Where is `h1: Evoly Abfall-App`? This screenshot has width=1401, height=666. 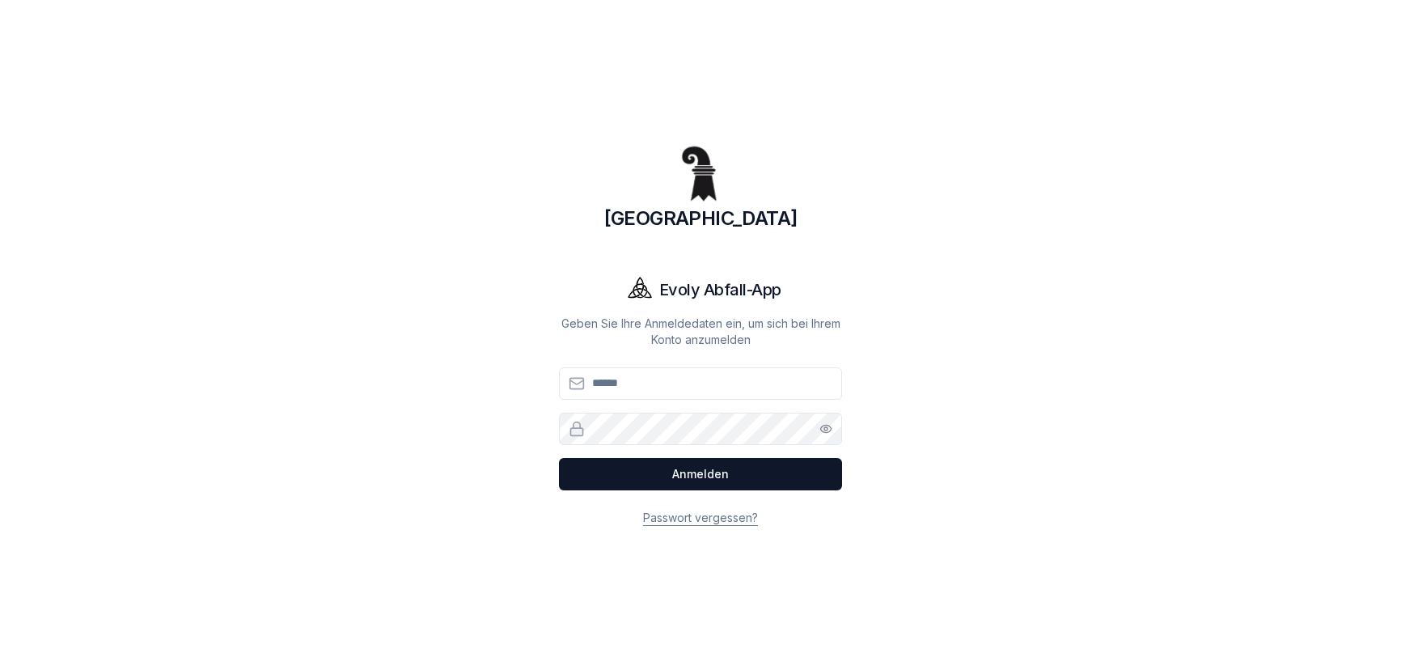
h1: Evoly Abfall-App is located at coordinates (720, 290).